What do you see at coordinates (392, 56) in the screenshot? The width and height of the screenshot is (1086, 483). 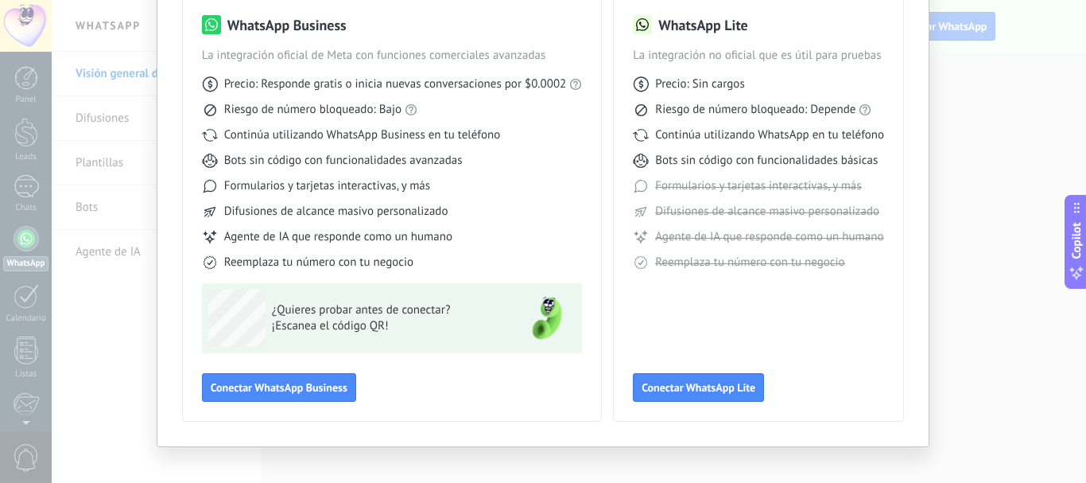 I see `span: La integración oficial de Meta con funciones comerciales avanzadas` at bounding box center [392, 56].